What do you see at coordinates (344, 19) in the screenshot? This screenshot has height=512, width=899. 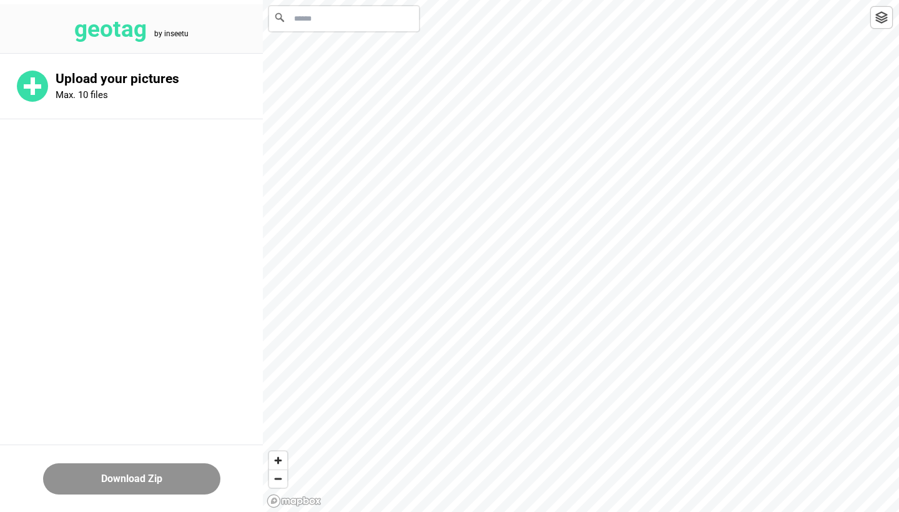 I see `input: Search` at bounding box center [344, 19].